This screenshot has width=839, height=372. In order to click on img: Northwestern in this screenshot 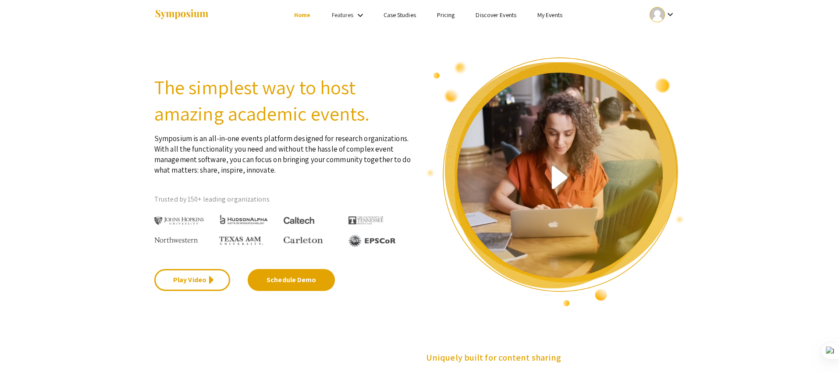, I will do `click(176, 240)`.